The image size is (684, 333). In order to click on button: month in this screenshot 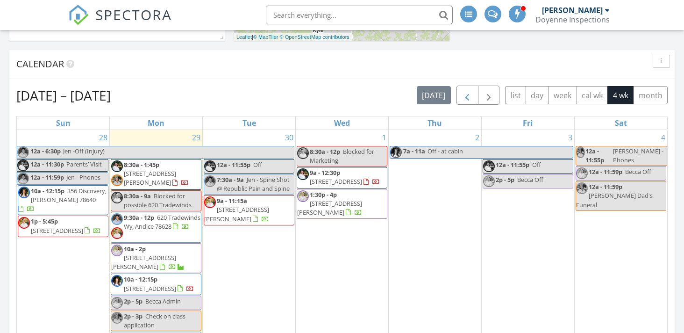, I will do `click(651, 95)`.